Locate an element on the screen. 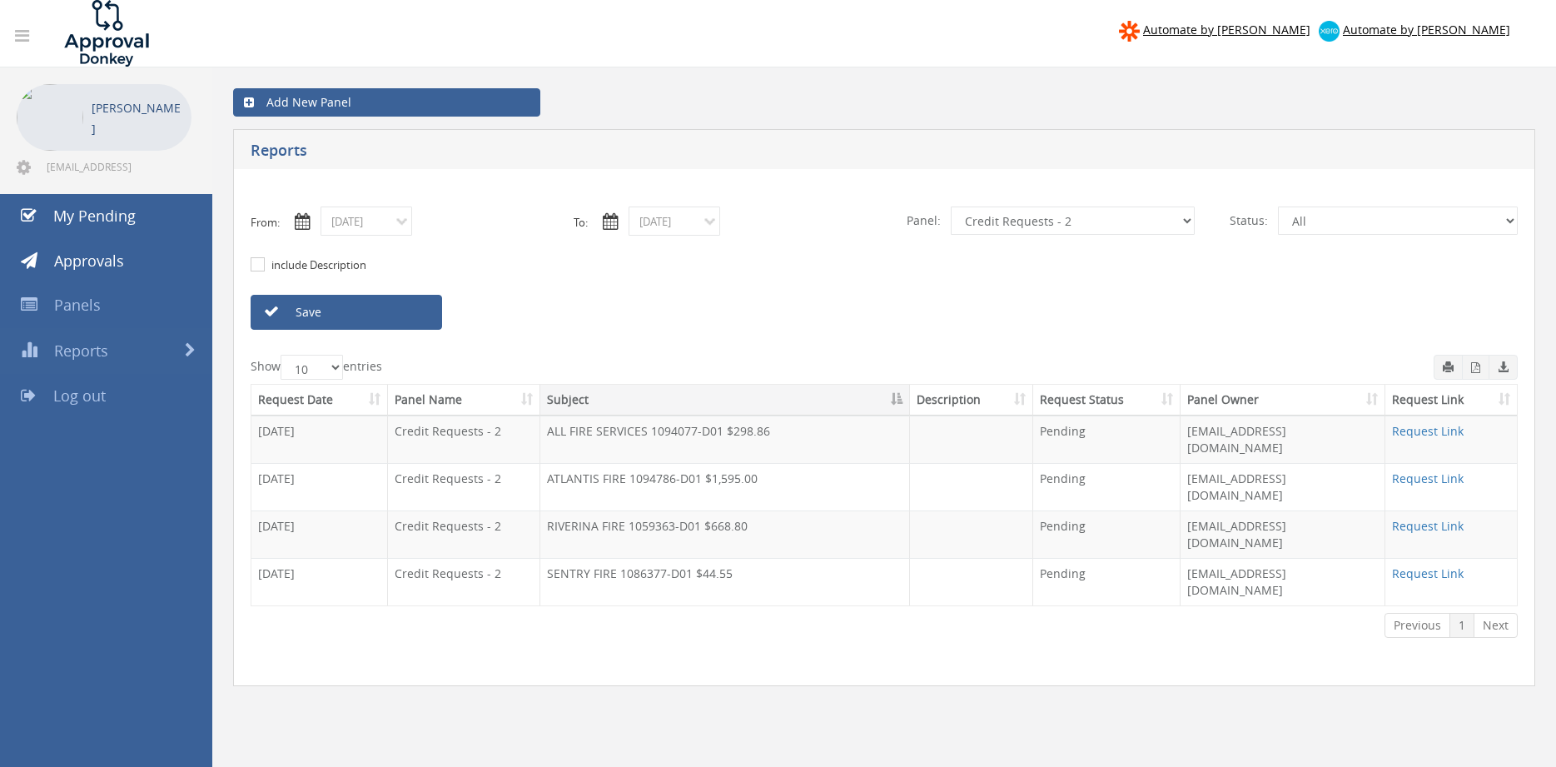 This screenshot has width=1556, height=767. th: Subject: activate to sort column descending is located at coordinates (725, 400).